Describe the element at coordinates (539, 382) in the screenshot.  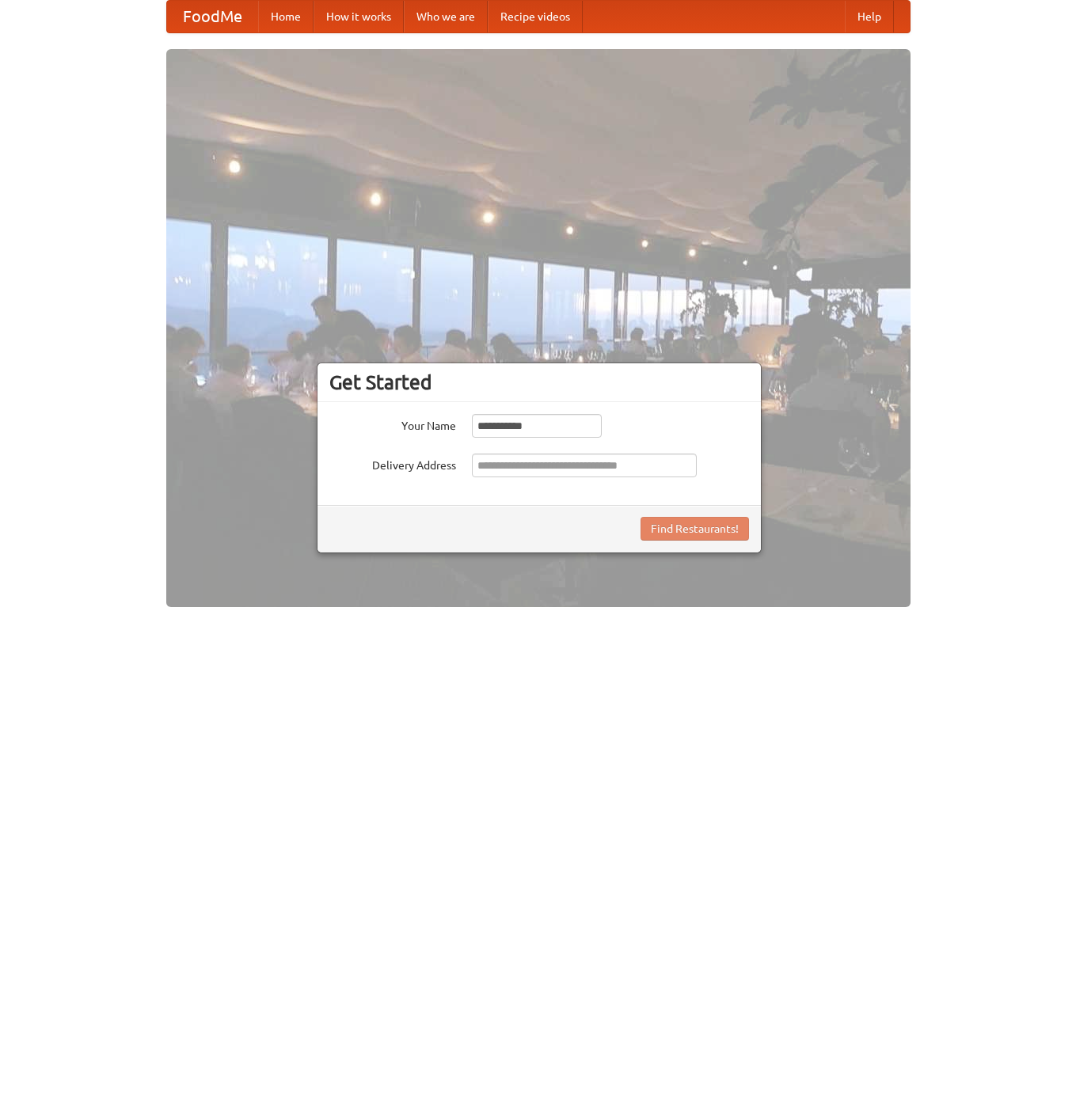
I see `h3: Get Started` at that location.